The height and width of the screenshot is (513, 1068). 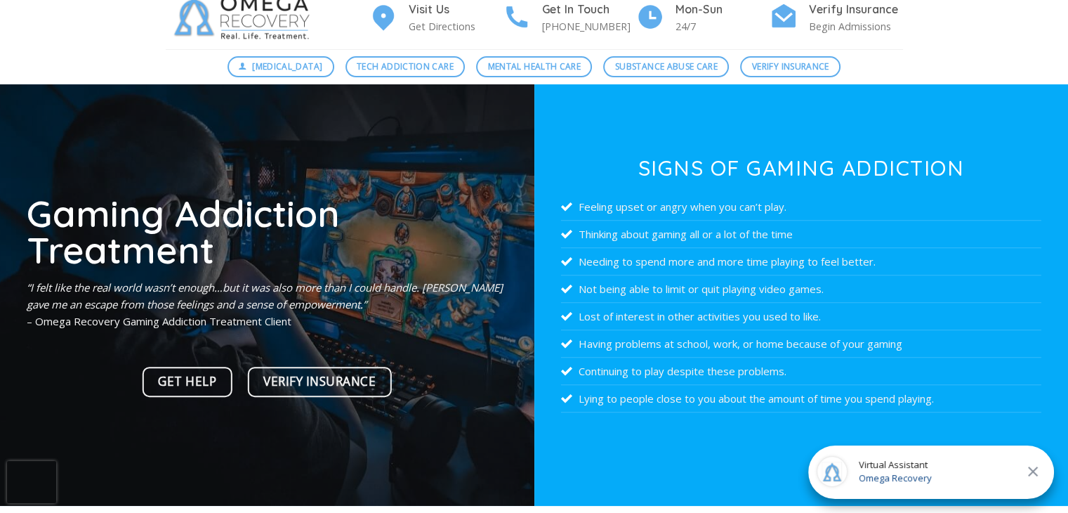 I want to click on li: Lost of interest in other activities you used to like., so click(x=801, y=316).